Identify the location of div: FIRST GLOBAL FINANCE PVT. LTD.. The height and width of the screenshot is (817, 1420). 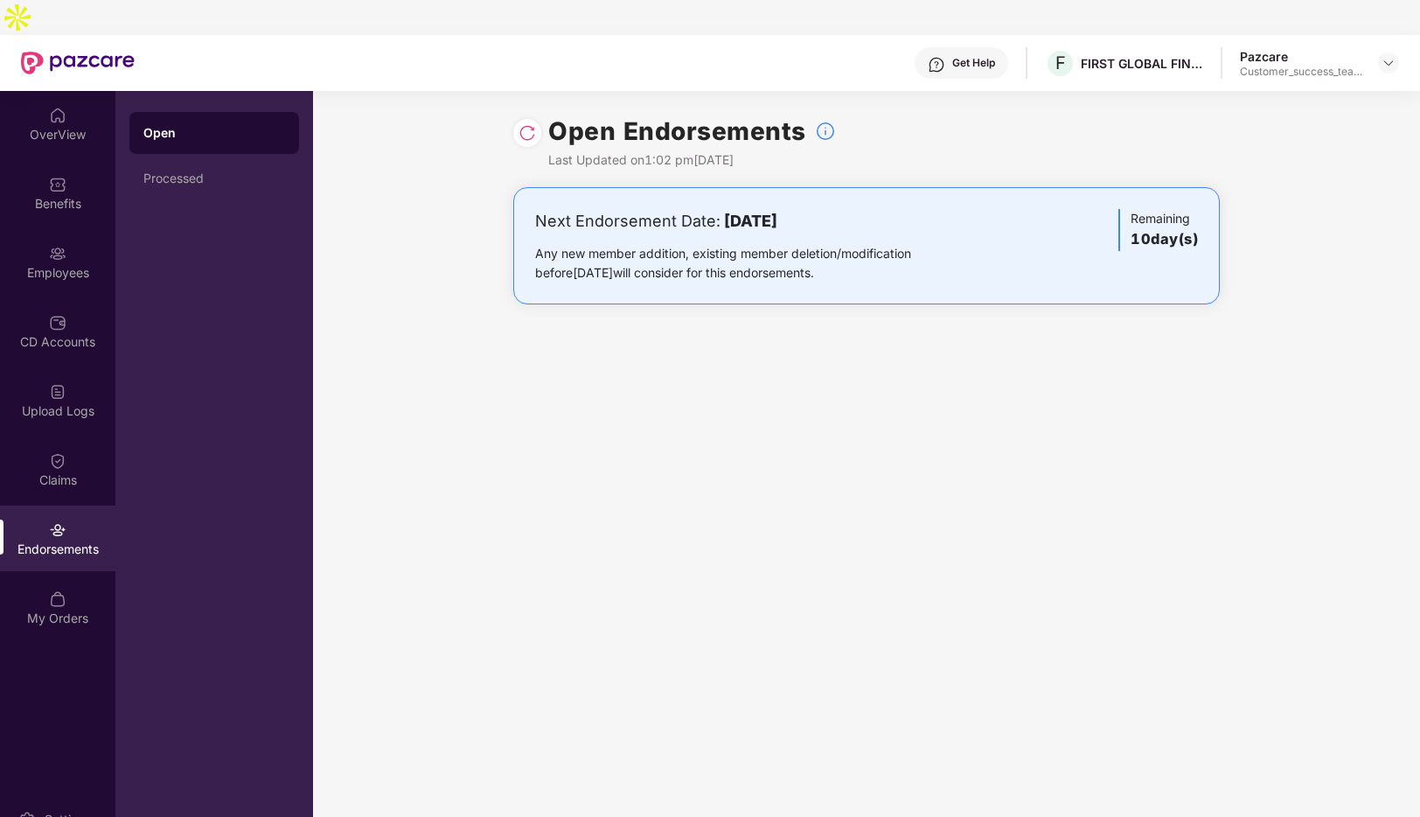
(1142, 63).